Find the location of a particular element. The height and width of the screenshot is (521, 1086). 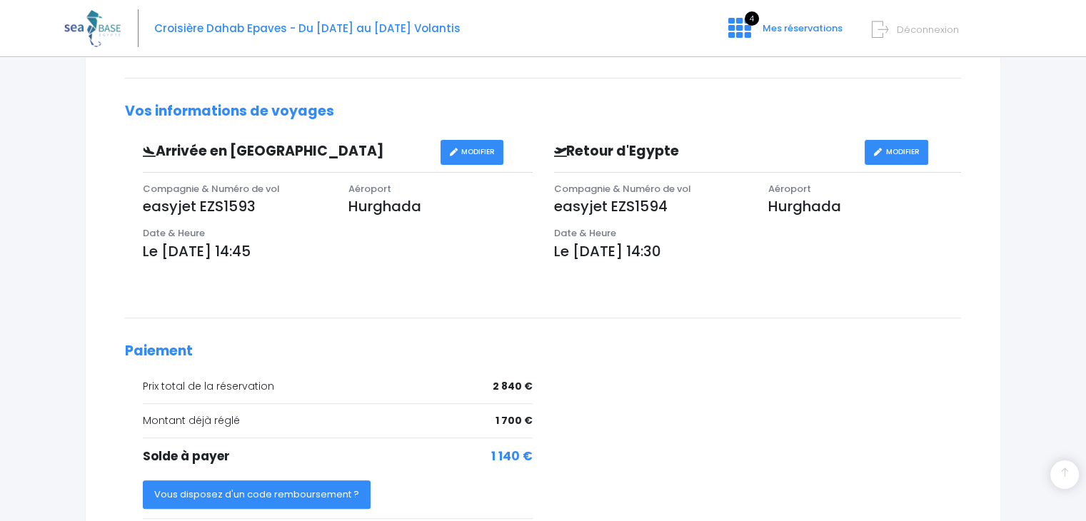

div: Prix total de la réservation is located at coordinates (338, 386).